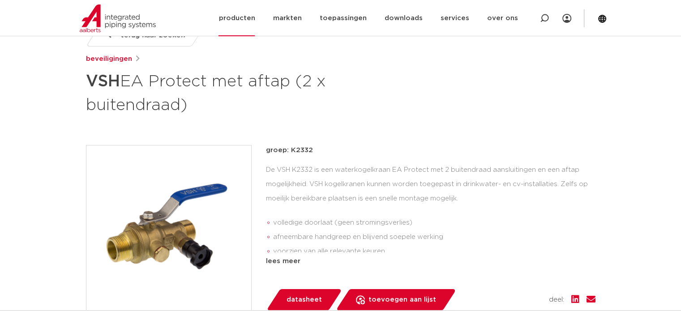  What do you see at coordinates (556, 300) in the screenshot?
I see `span: deel:` at bounding box center [556, 300].